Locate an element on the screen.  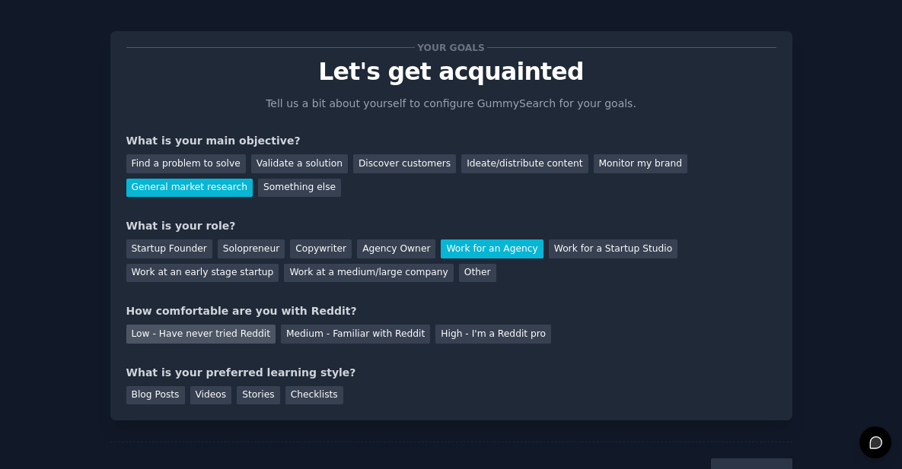
div: Blog Posts is located at coordinates (155, 396).